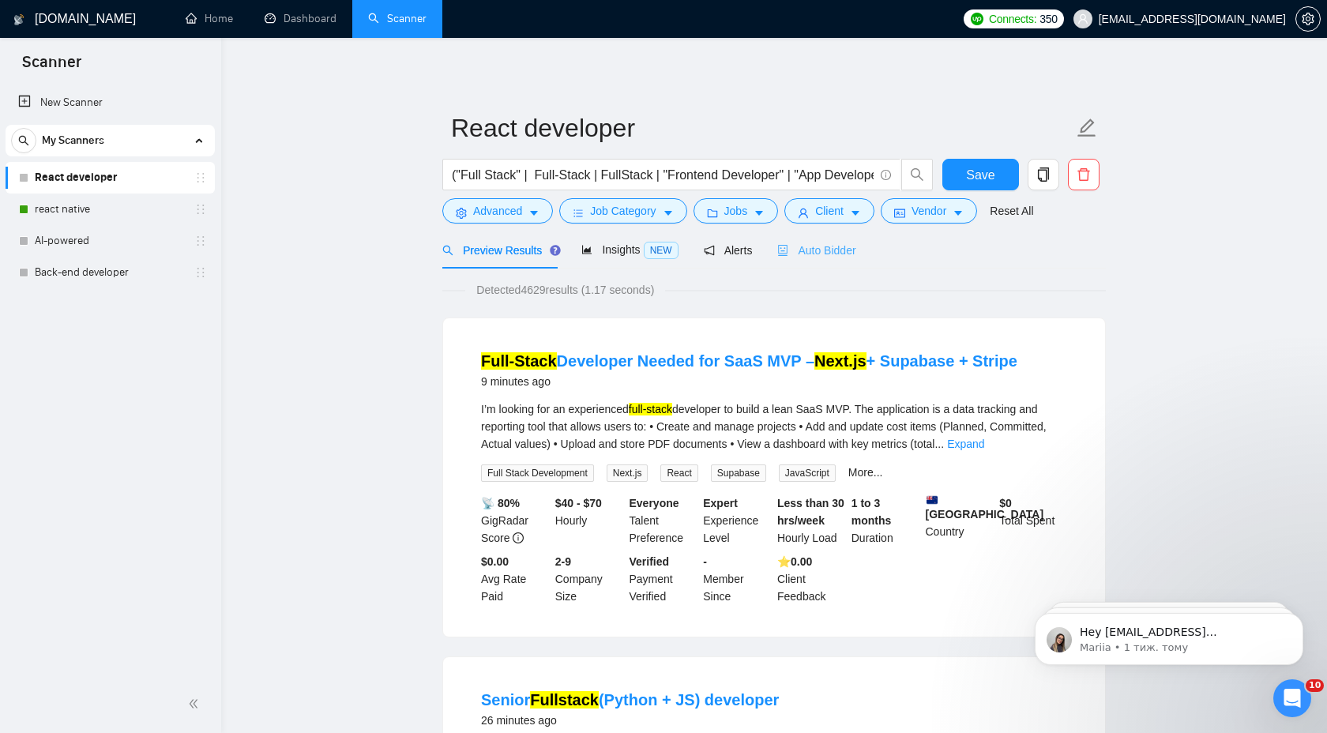 The image size is (1327, 733). What do you see at coordinates (663, 175) in the screenshot?
I see `input: Search Freelance Jobs...` at bounding box center [663, 175].